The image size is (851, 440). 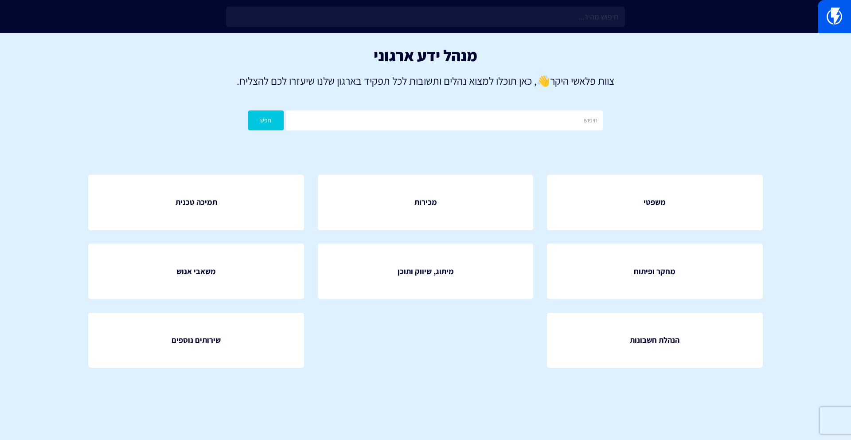 I want to click on input: חיפוש מהיר..., so click(x=425, y=17).